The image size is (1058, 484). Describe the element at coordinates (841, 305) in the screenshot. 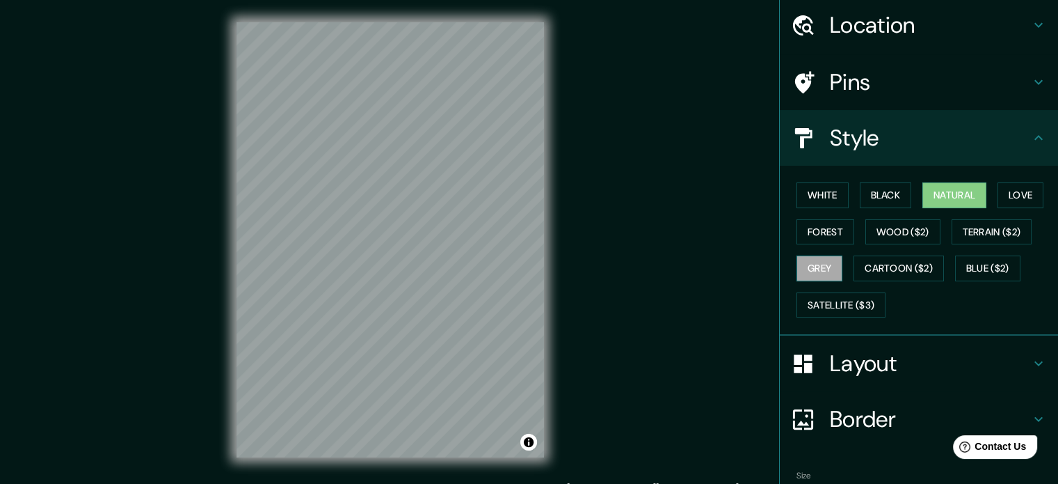

I see `button: Satellite ($3)` at that location.